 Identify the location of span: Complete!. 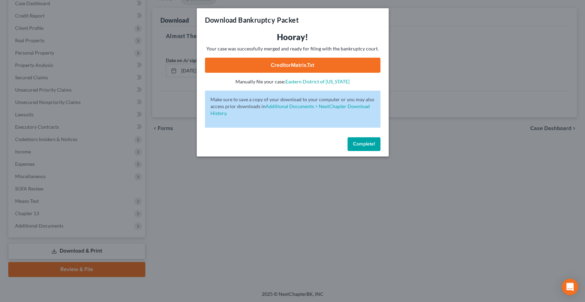
(364, 144).